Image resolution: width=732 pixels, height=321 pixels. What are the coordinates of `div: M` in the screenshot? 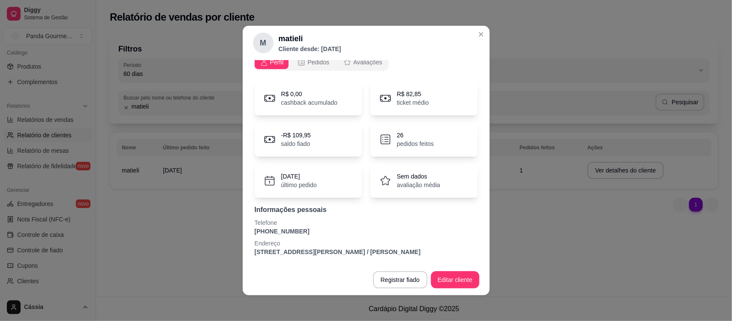 It's located at (263, 43).